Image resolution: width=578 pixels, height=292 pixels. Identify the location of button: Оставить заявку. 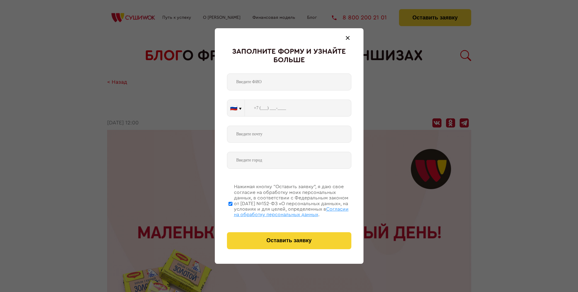
(289, 241).